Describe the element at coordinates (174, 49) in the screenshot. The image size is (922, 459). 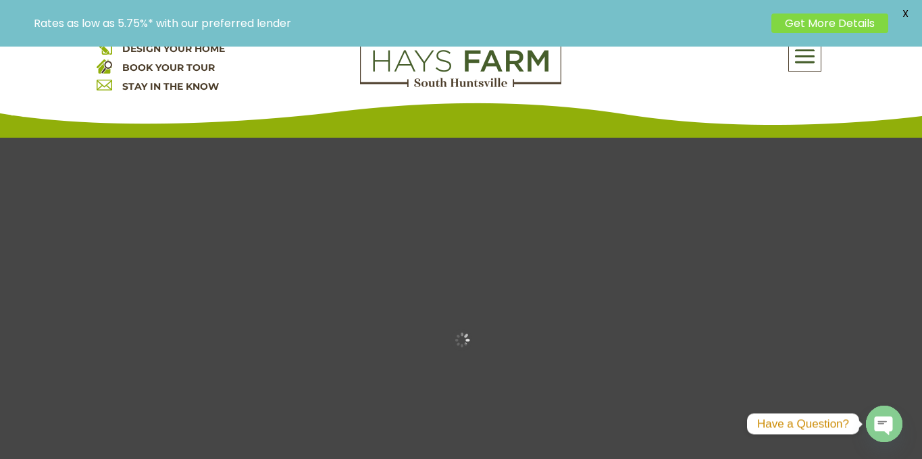
I see `span: DESIGN YOUR HOME` at that location.